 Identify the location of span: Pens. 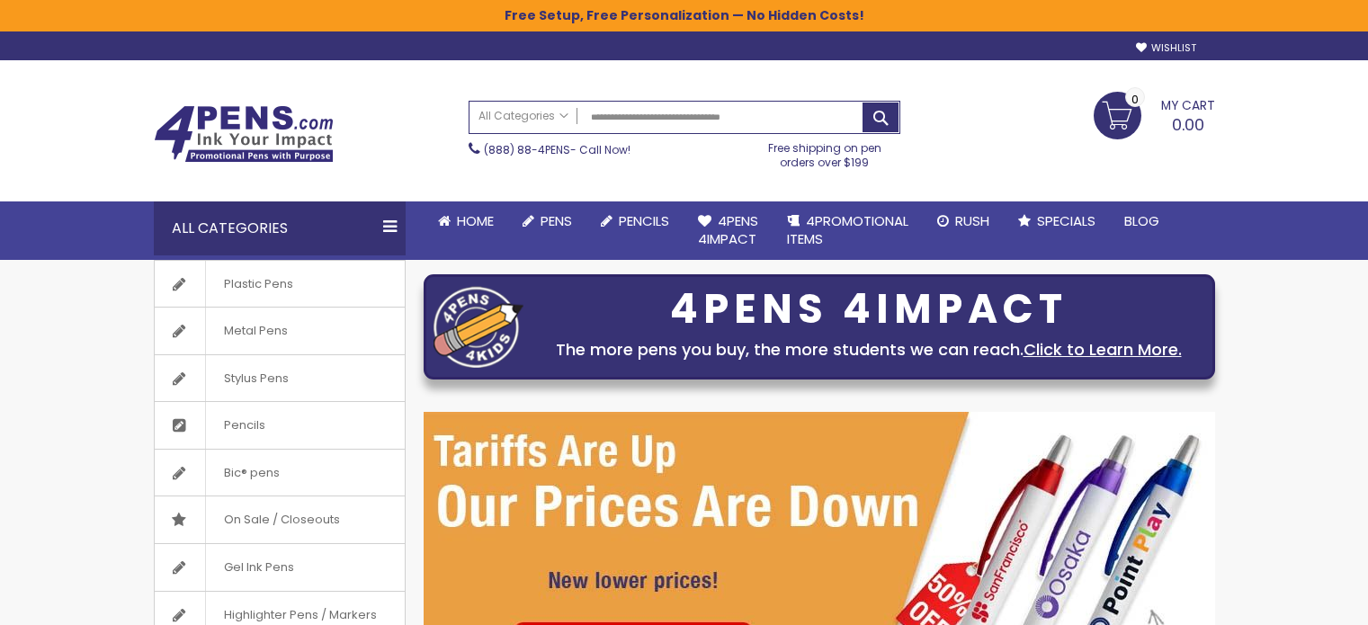
(556, 220).